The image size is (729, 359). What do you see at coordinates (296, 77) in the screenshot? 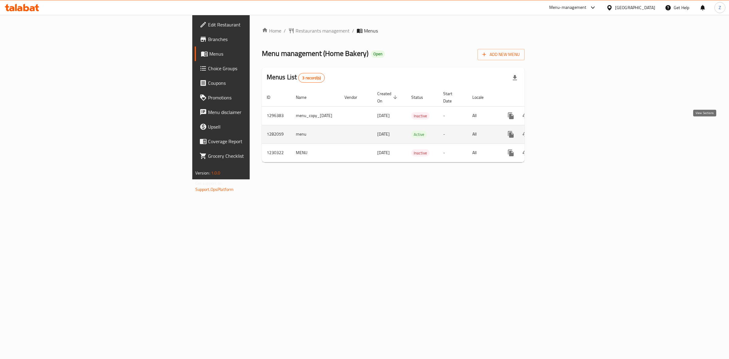
I see `h2: Menus List` at bounding box center [296, 77].